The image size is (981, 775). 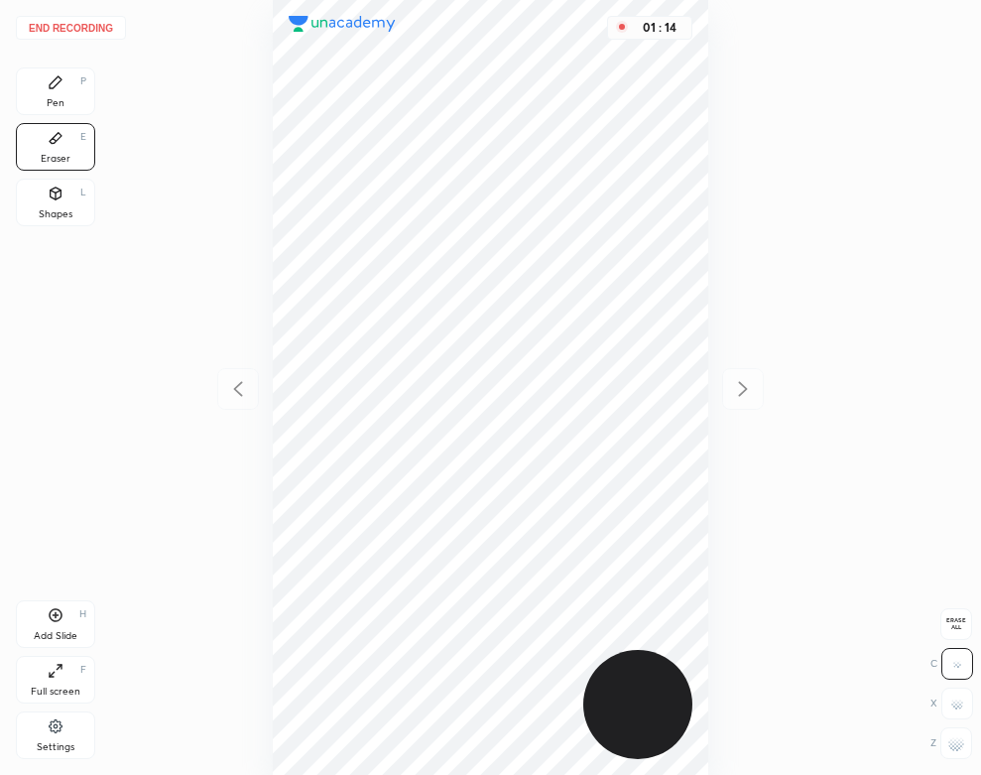 I want to click on div: 01 : 14, so click(x=660, y=28).